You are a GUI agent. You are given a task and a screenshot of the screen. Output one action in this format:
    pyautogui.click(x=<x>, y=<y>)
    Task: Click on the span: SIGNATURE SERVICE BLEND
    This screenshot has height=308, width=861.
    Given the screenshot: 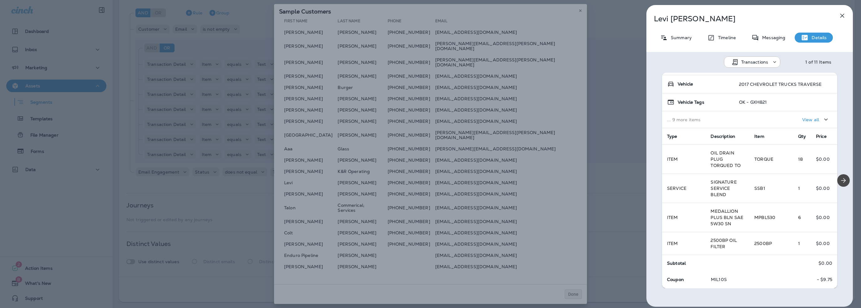 What is the action you would take?
    pyautogui.click(x=724, y=188)
    